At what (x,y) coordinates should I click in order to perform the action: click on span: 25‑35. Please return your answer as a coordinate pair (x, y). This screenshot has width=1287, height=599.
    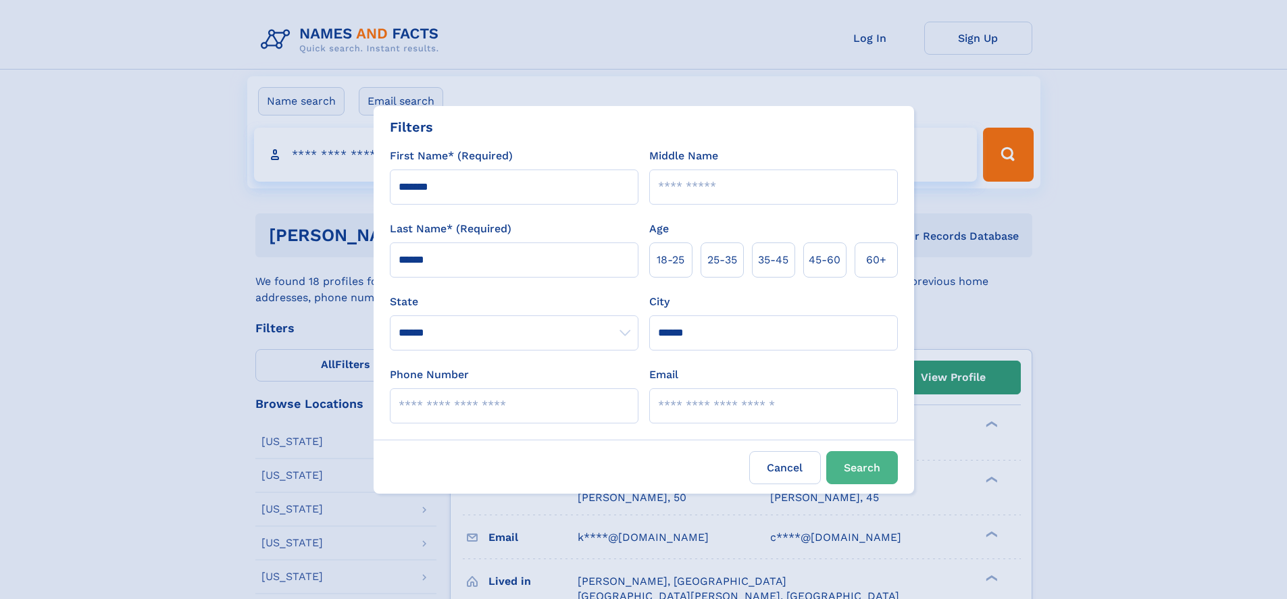
    Looking at the image, I should click on (722, 260).